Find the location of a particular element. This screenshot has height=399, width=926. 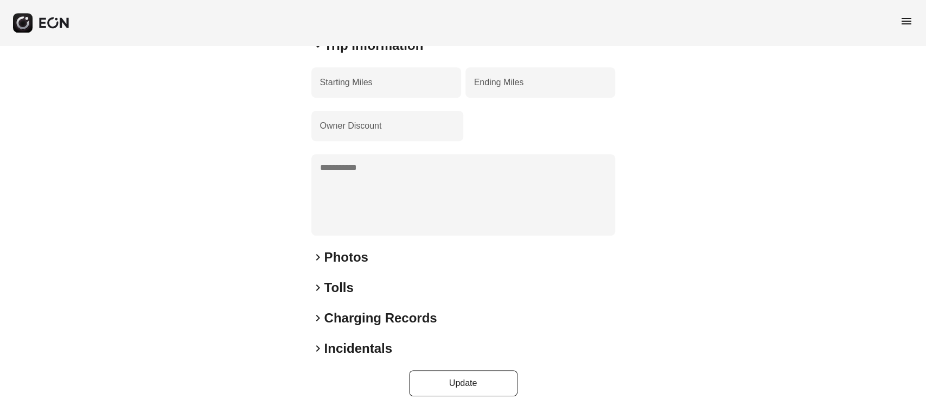

h2: Tolls is located at coordinates (339, 287).